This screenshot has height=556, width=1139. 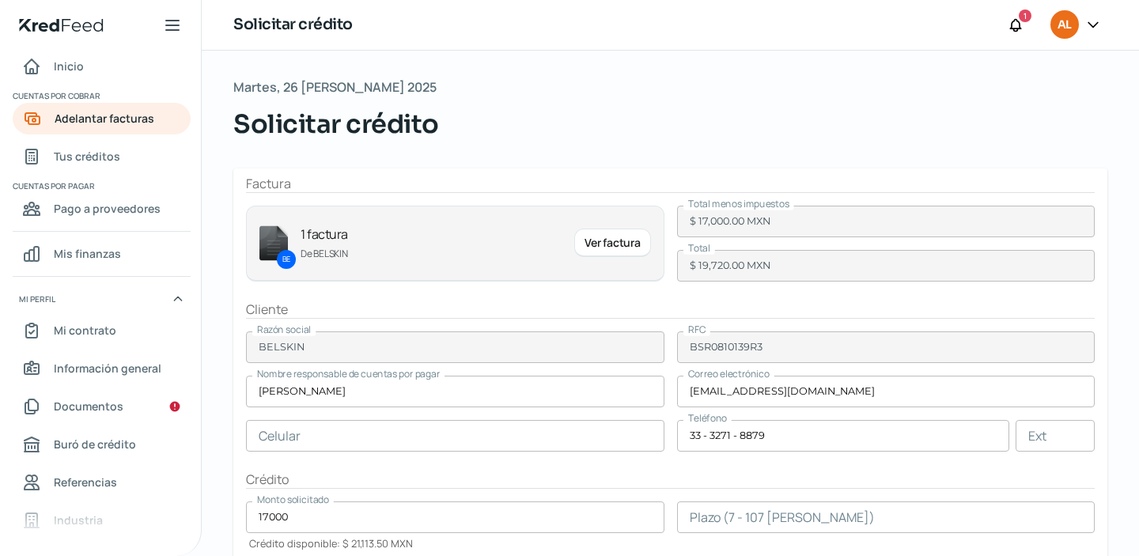 I want to click on p: BE, so click(x=286, y=259).